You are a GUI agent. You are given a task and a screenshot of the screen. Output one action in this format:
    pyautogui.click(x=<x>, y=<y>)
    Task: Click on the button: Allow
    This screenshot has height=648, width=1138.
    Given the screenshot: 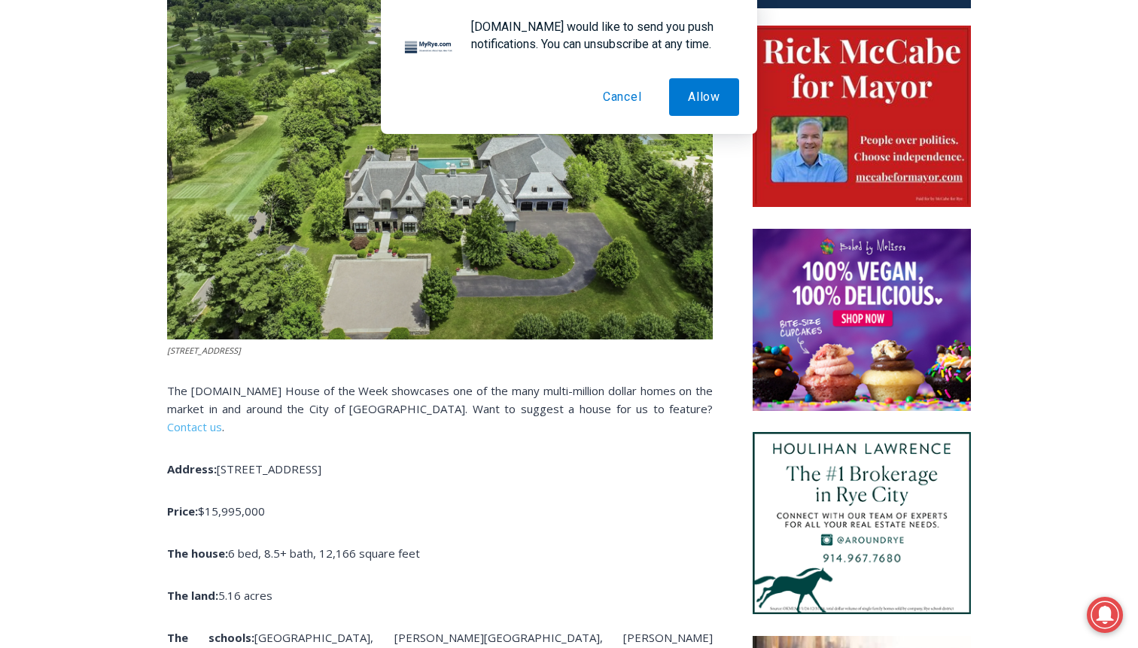 What is the action you would take?
    pyautogui.click(x=704, y=97)
    